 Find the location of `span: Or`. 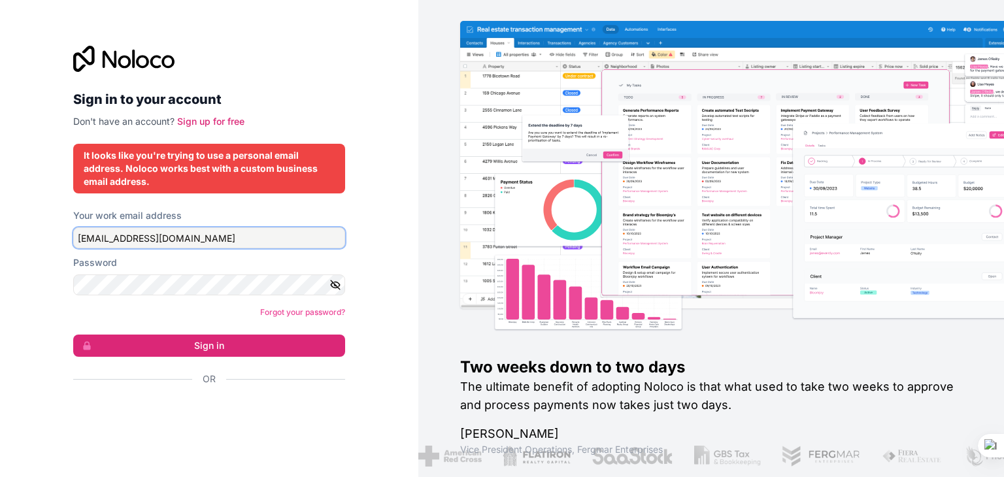

span: Or is located at coordinates (209, 379).